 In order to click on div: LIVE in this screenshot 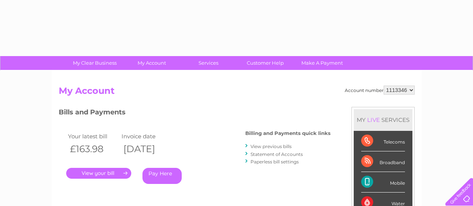, I will do `click(373, 120)`.